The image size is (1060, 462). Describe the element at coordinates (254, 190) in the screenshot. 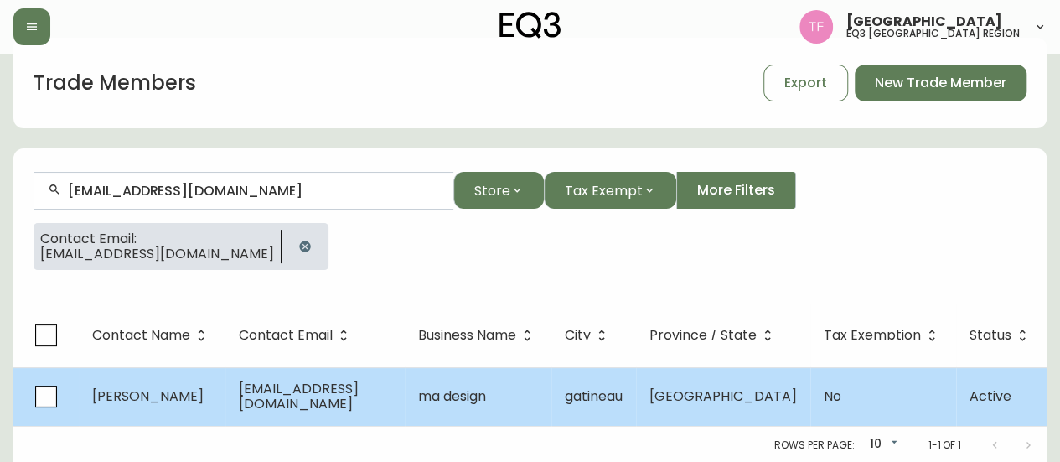

I see `input: Search` at that location.